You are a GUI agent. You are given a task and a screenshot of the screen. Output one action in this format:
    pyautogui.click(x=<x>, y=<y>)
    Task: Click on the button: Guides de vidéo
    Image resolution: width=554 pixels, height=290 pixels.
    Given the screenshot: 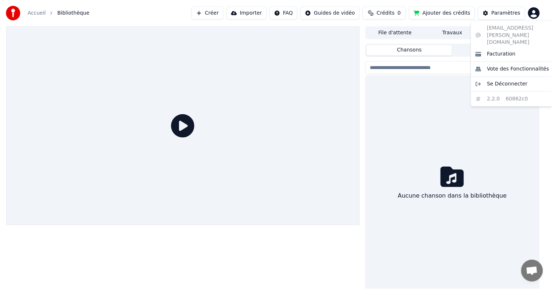 What is the action you would take?
    pyautogui.click(x=331, y=13)
    